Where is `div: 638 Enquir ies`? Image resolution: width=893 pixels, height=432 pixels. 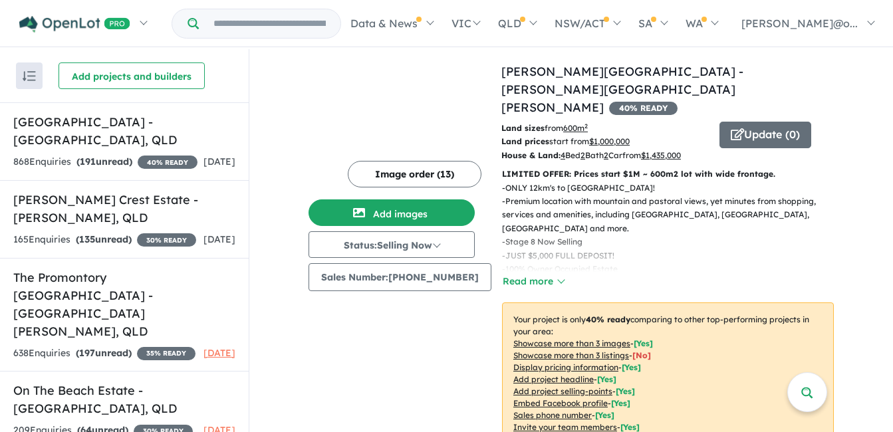
div: 638 Enquir ies is located at coordinates (104, 354).